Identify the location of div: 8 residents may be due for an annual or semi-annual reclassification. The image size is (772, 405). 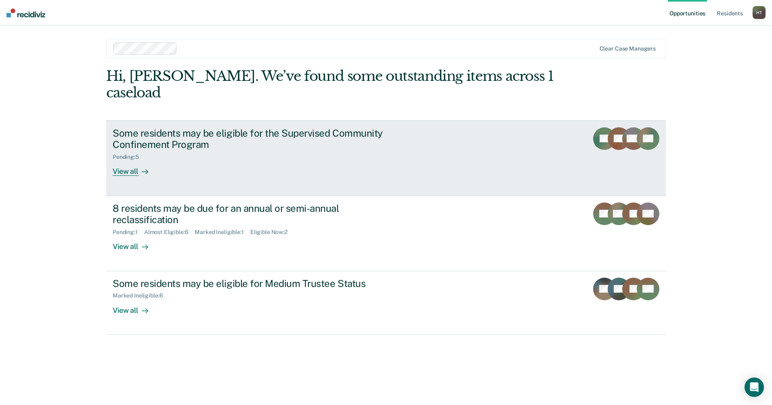
(255, 214).